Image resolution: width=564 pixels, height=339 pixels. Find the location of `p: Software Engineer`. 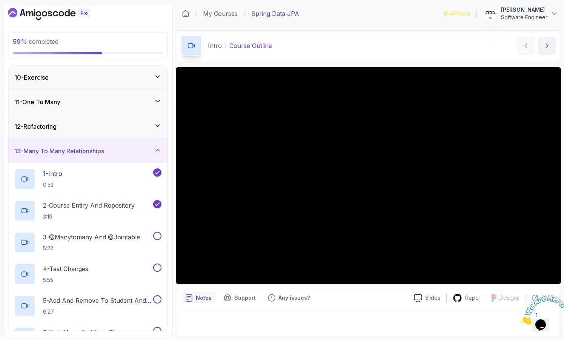

p: Software Engineer is located at coordinates (524, 17).